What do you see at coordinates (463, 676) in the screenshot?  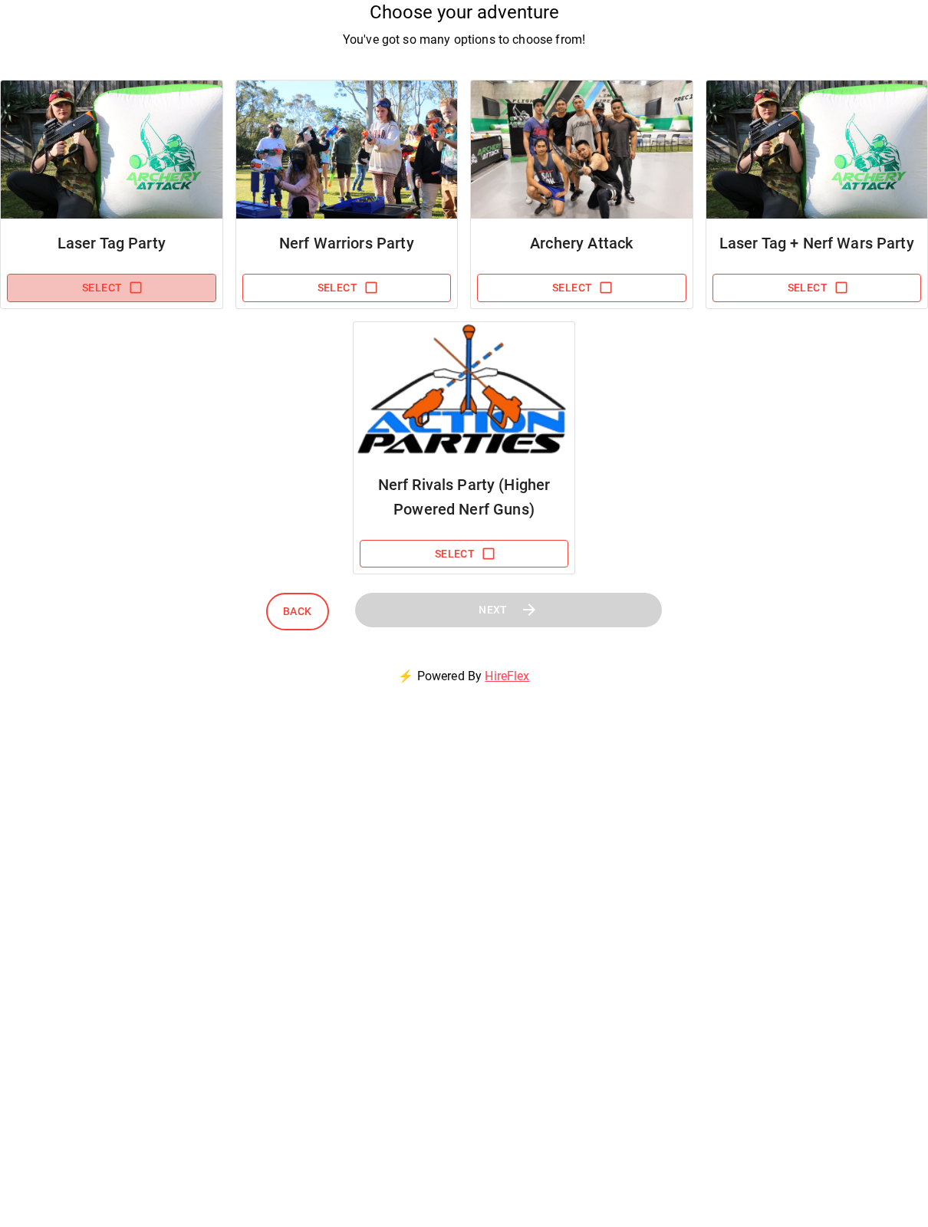 I see `p: ⚡ Powered By` at bounding box center [463, 676].